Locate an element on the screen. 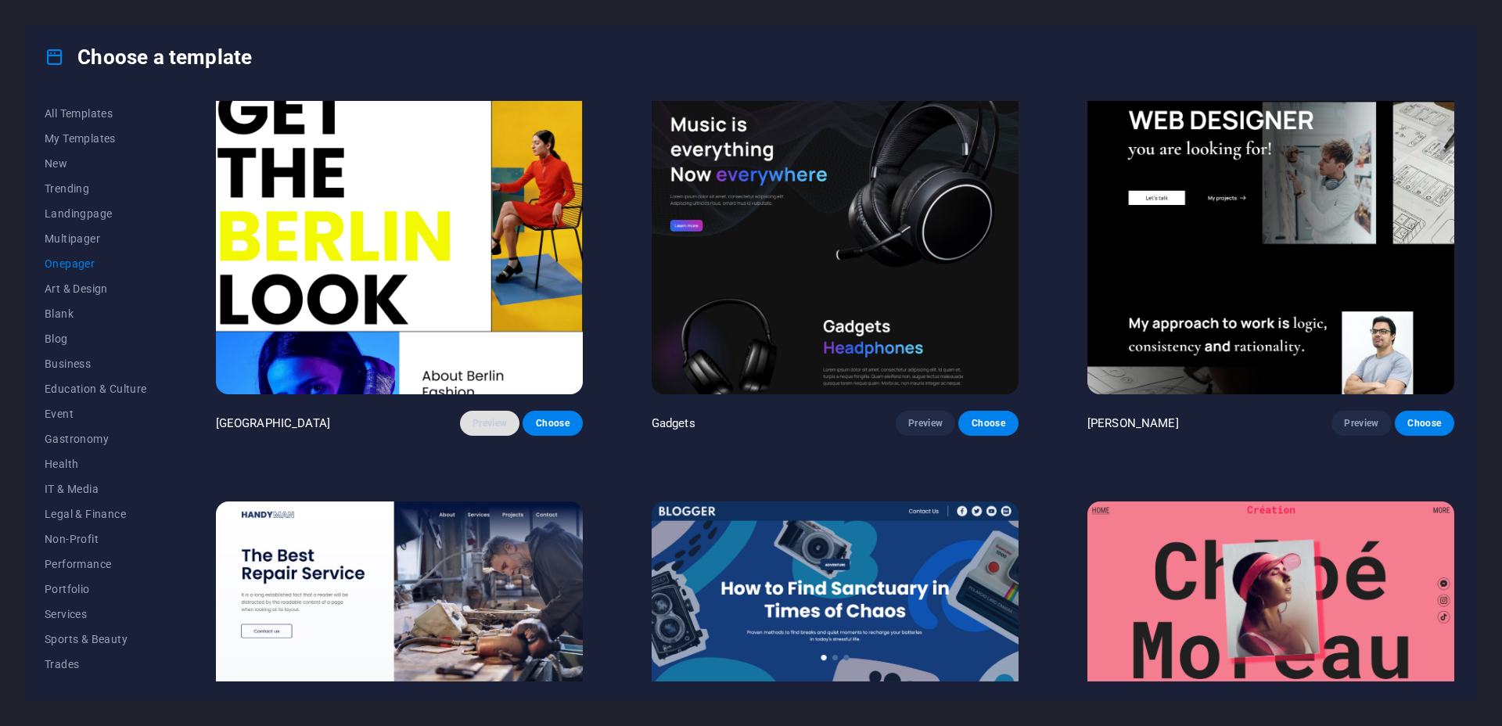 The image size is (1502, 726). button: IT & Media is located at coordinates (95, 489).